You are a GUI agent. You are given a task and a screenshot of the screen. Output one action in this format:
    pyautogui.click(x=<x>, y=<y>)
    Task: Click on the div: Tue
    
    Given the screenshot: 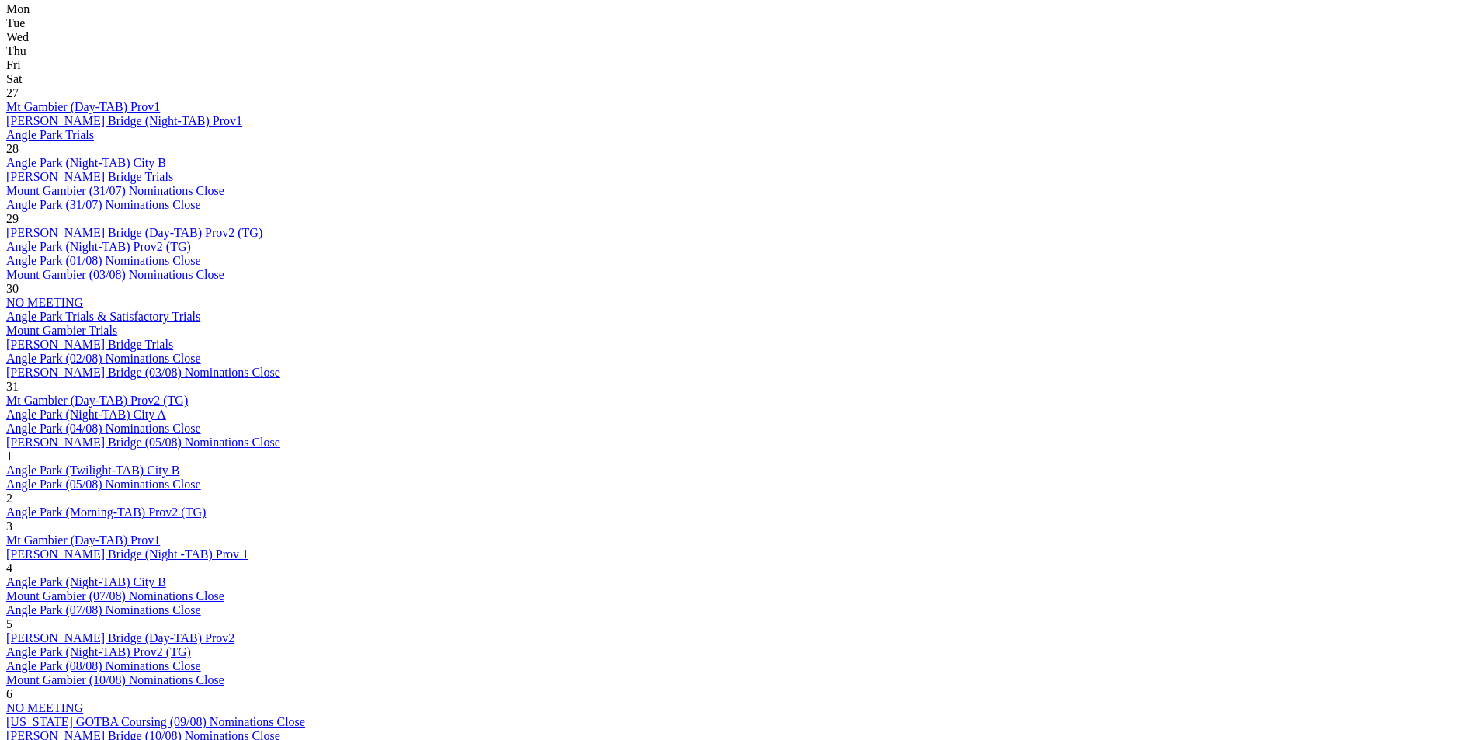 What is the action you would take?
    pyautogui.click(x=739, y=23)
    